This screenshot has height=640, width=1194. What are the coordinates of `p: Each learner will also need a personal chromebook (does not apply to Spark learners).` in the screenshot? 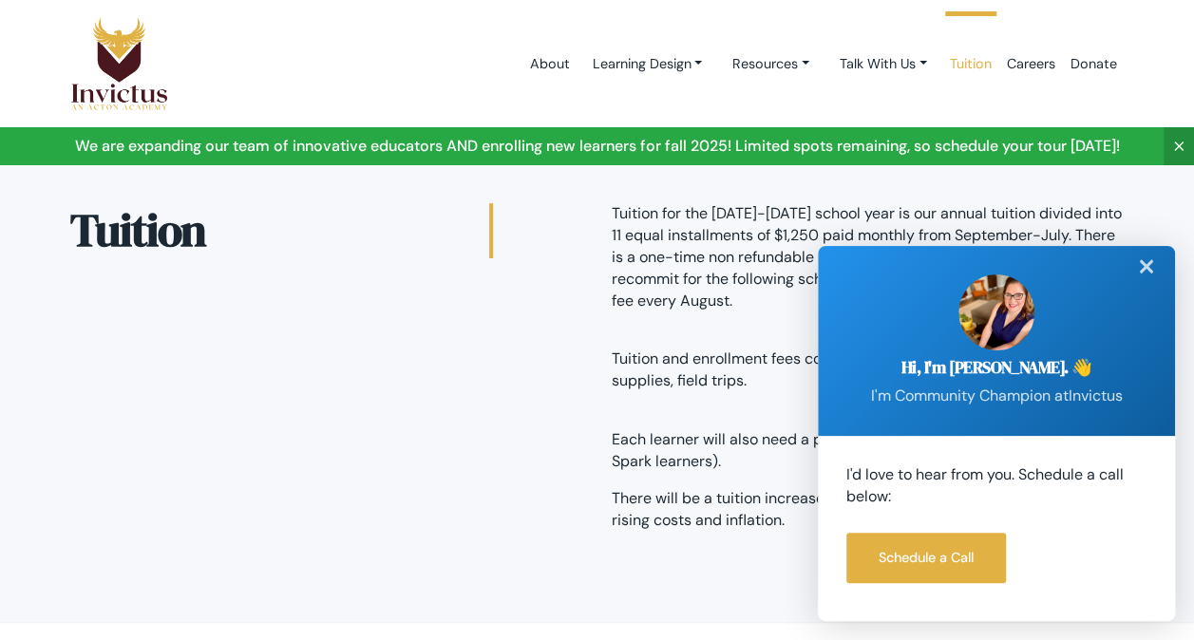 It's located at (868, 451).